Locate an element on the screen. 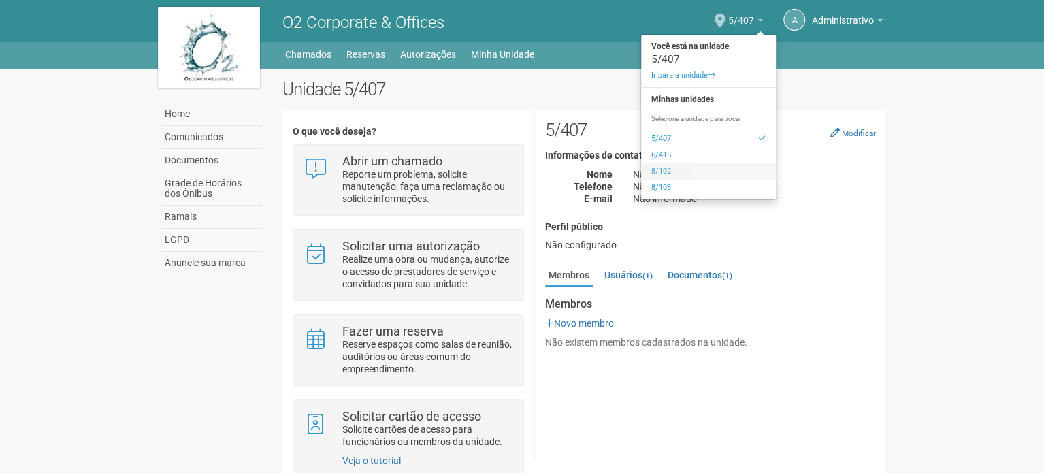 The height and width of the screenshot is (473, 1044). a: Comunicados is located at coordinates (212, 138).